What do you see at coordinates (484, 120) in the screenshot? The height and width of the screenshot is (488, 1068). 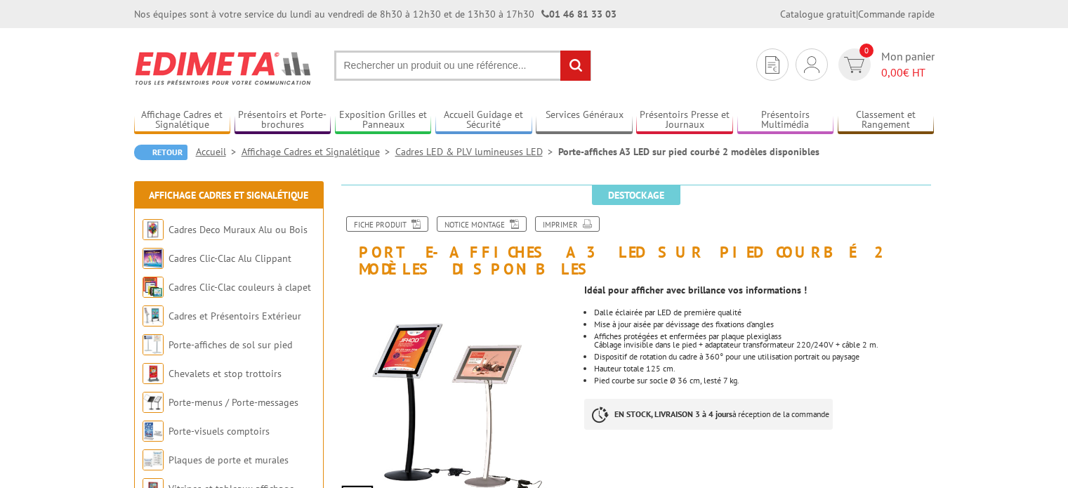 I see `a: Accueil Guidage et Sécurité` at bounding box center [484, 120].